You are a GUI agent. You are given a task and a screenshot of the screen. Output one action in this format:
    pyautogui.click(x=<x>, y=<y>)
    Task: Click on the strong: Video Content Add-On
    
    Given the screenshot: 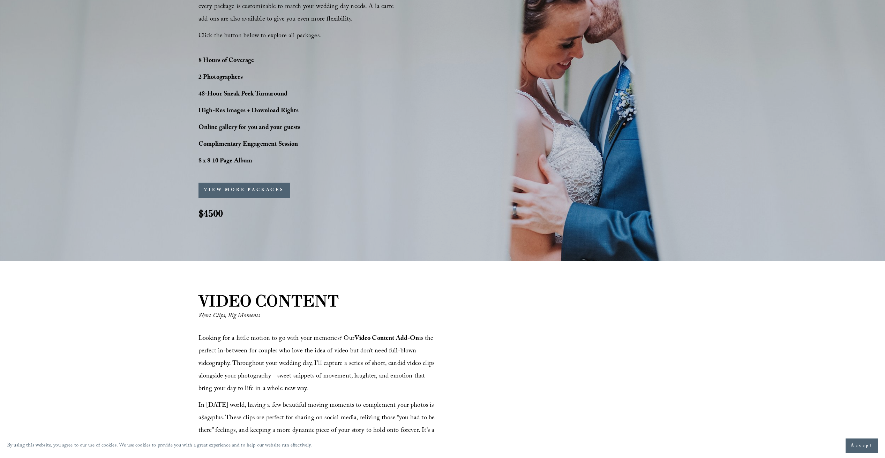 What is the action you would take?
    pyautogui.click(x=387, y=339)
    